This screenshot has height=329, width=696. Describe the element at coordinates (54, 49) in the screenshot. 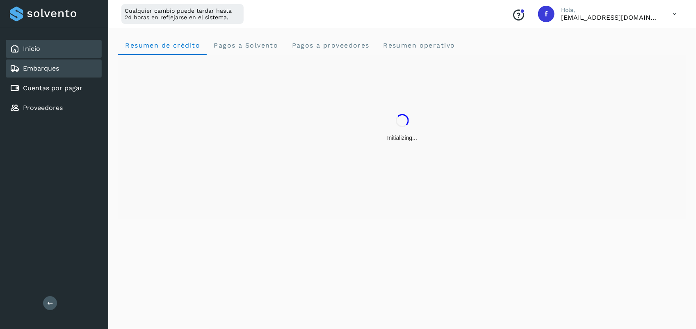

I see `div: Inicio` at that location.